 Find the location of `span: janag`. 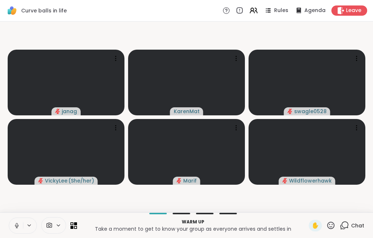

span: janag is located at coordinates (69, 111).